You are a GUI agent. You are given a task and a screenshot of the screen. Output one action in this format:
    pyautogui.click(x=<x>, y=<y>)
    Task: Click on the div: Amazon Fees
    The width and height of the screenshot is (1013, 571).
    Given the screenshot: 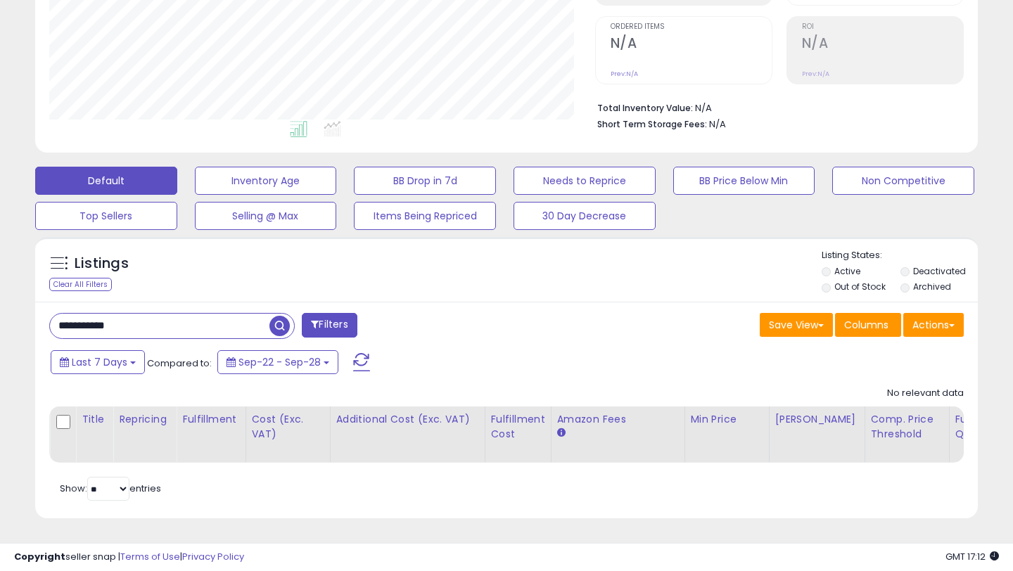 What is the action you would take?
    pyautogui.click(x=617, y=419)
    